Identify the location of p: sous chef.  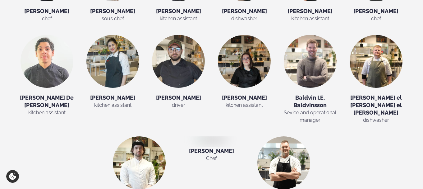
(113, 19).